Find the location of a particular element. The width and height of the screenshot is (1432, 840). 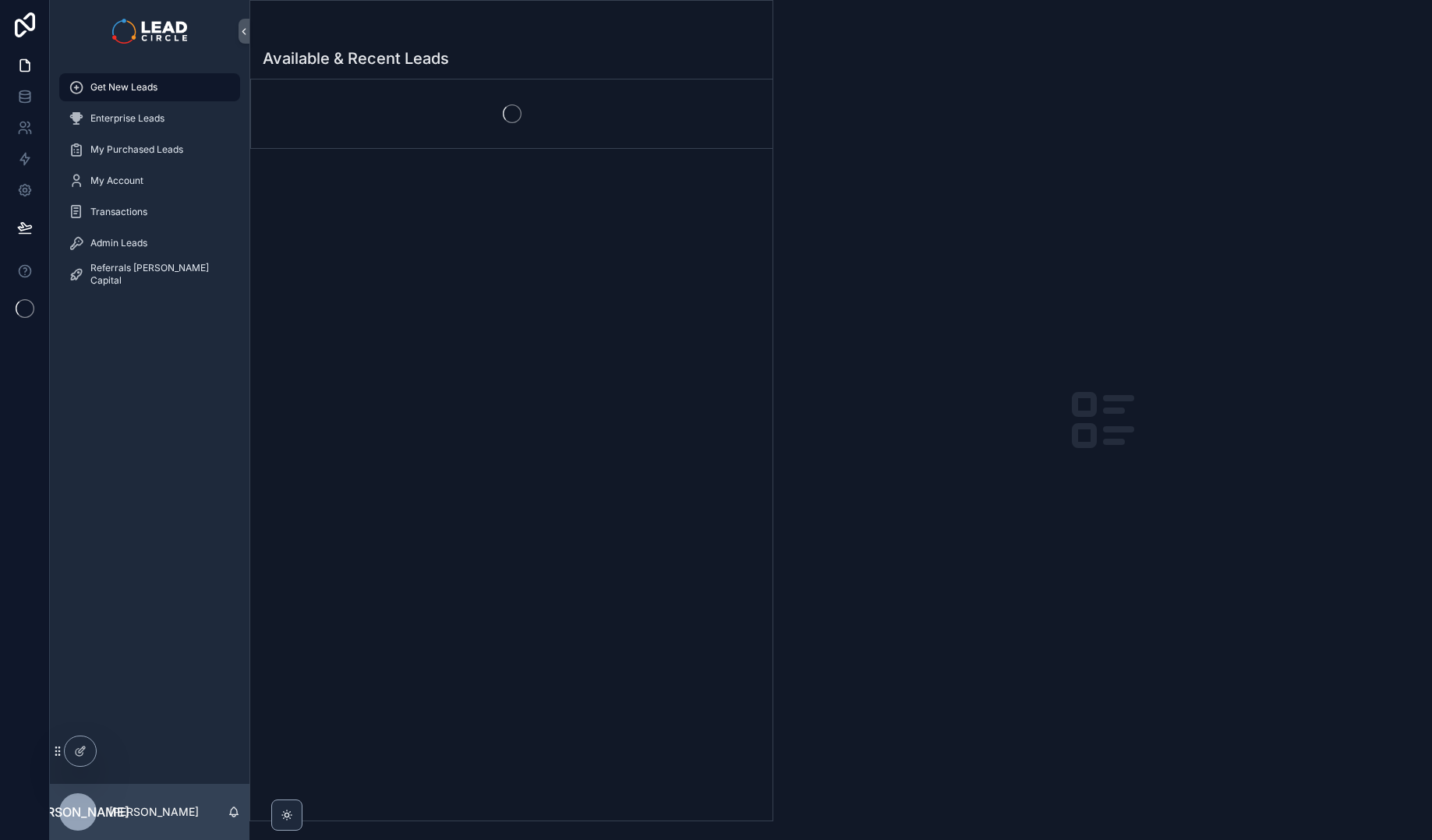

span: Get New Leads is located at coordinates (124, 87).